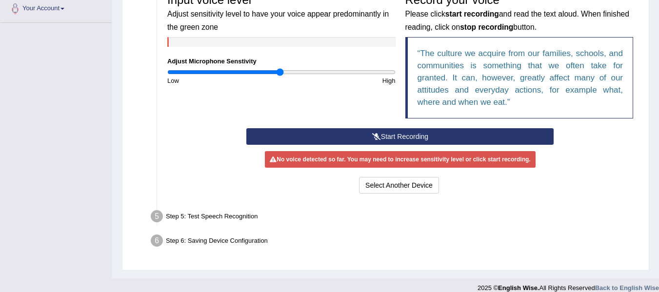 Image resolution: width=659 pixels, height=292 pixels. Describe the element at coordinates (486, 27) in the screenshot. I see `b: stop recording` at that location.